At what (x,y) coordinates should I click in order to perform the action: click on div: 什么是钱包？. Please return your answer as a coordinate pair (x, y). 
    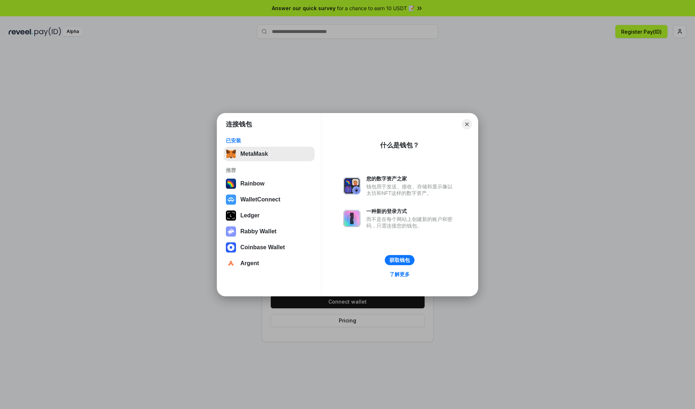
    Looking at the image, I should click on (400, 145).